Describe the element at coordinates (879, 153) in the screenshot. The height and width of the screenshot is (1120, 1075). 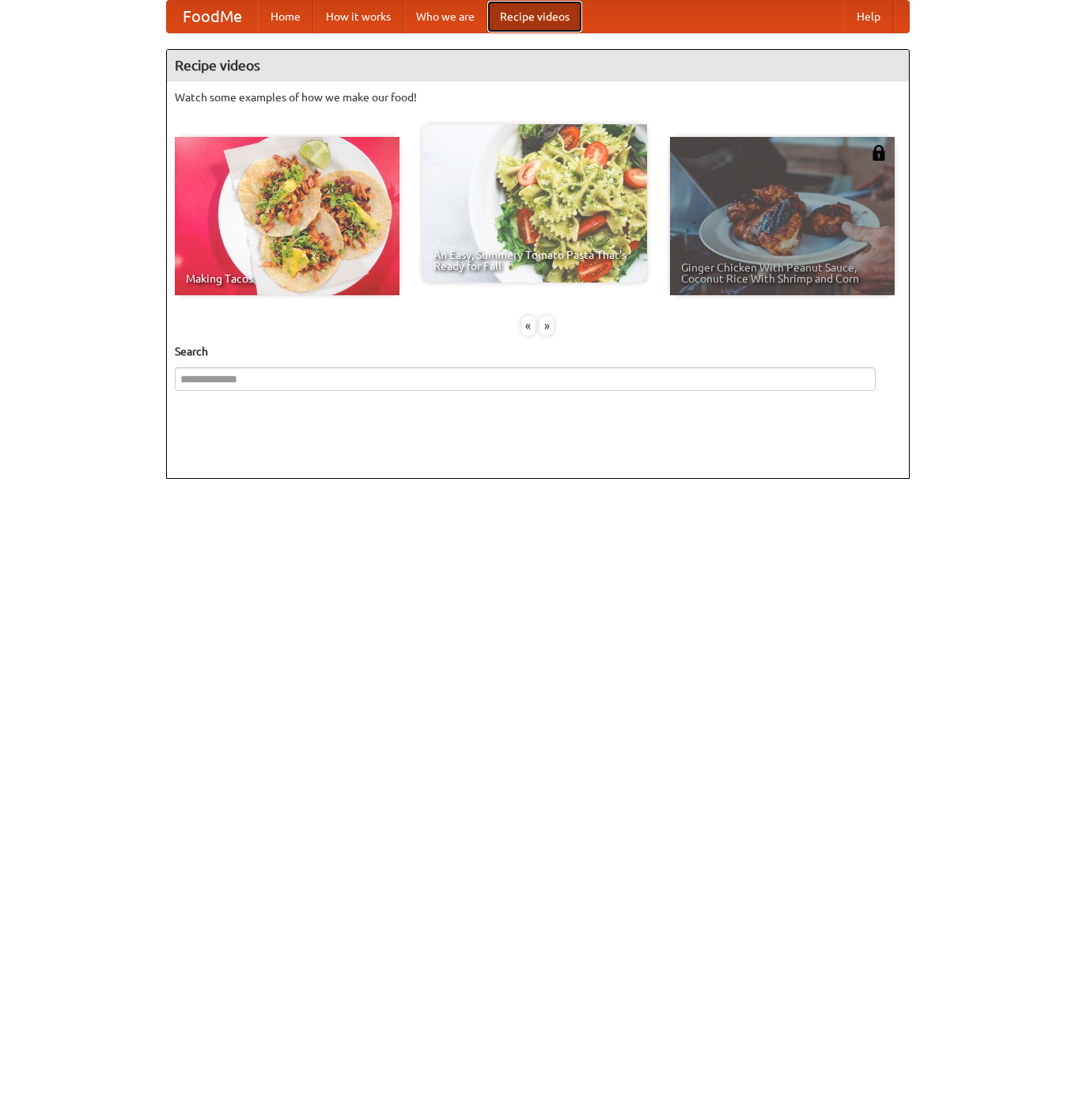
I see `img: 483408.png` at that location.